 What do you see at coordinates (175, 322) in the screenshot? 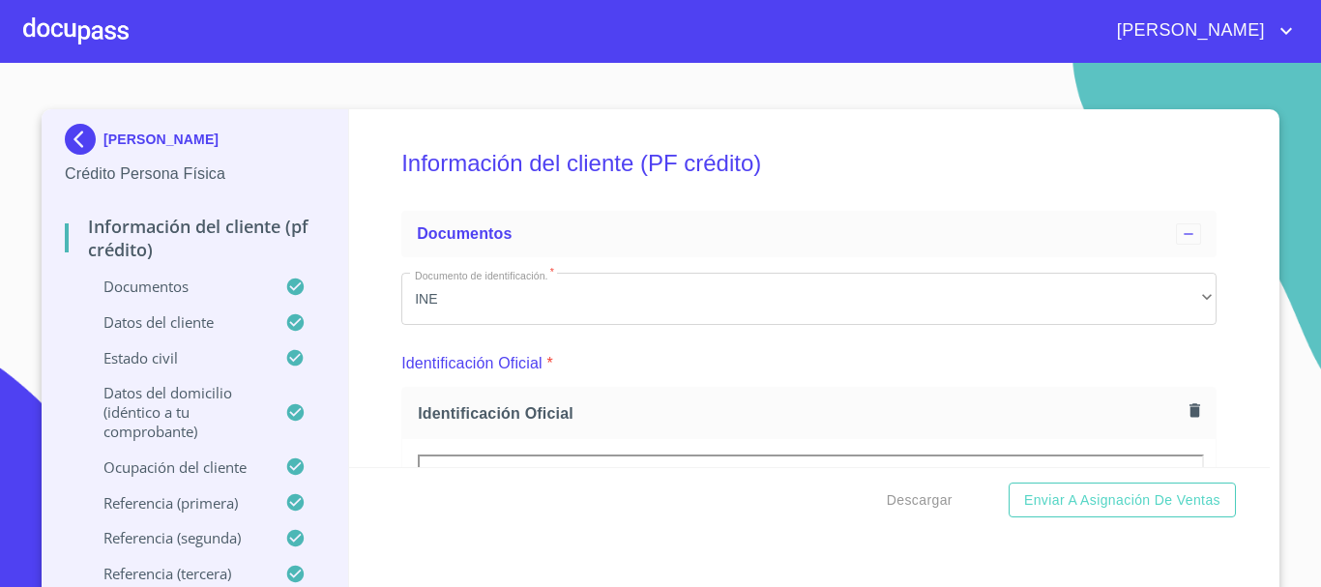
I see `p: Datos del cliente` at bounding box center [175, 322].